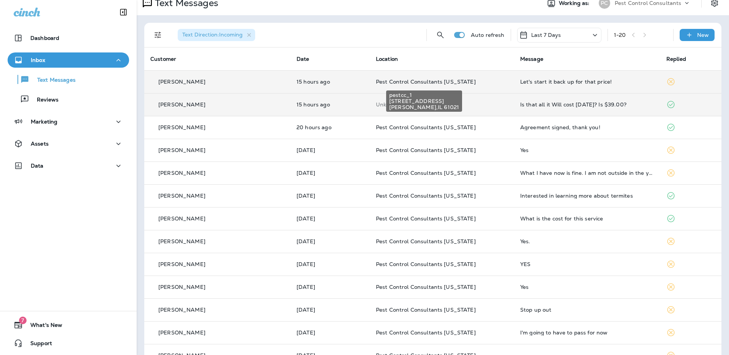 The height and width of the screenshot is (355, 729). Describe the element at coordinates (587, 104) in the screenshot. I see `div: Is that all it Will cost on Friday? Is $39.00?` at that location.